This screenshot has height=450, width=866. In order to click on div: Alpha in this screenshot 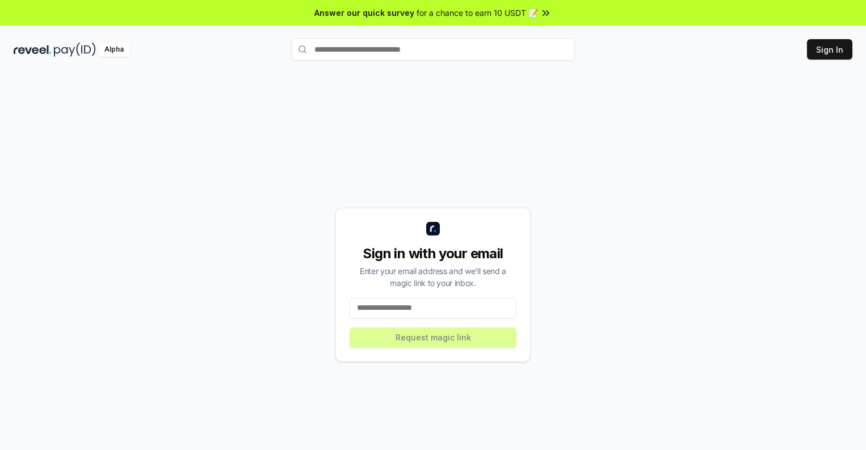, I will do `click(114, 49)`.